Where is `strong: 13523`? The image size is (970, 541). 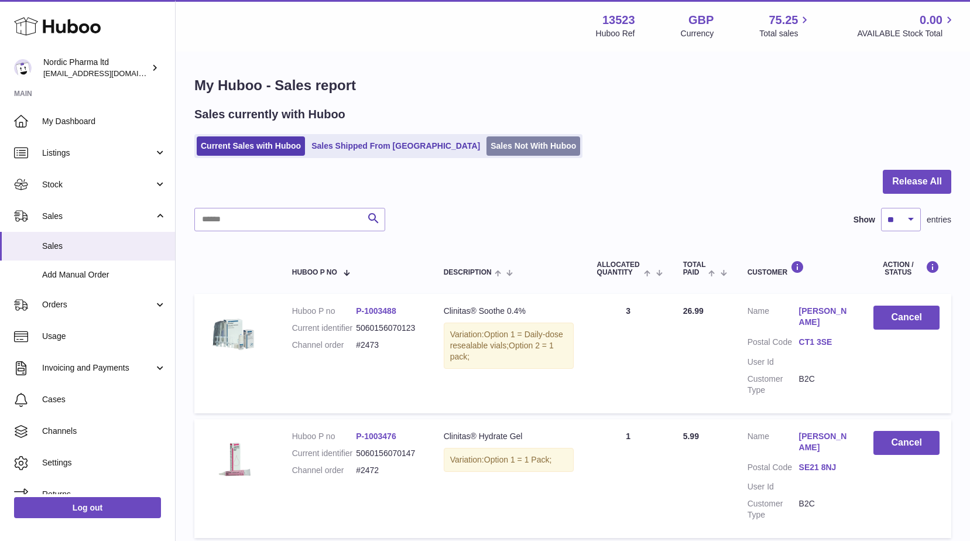
strong: 13523 is located at coordinates (619, 20).